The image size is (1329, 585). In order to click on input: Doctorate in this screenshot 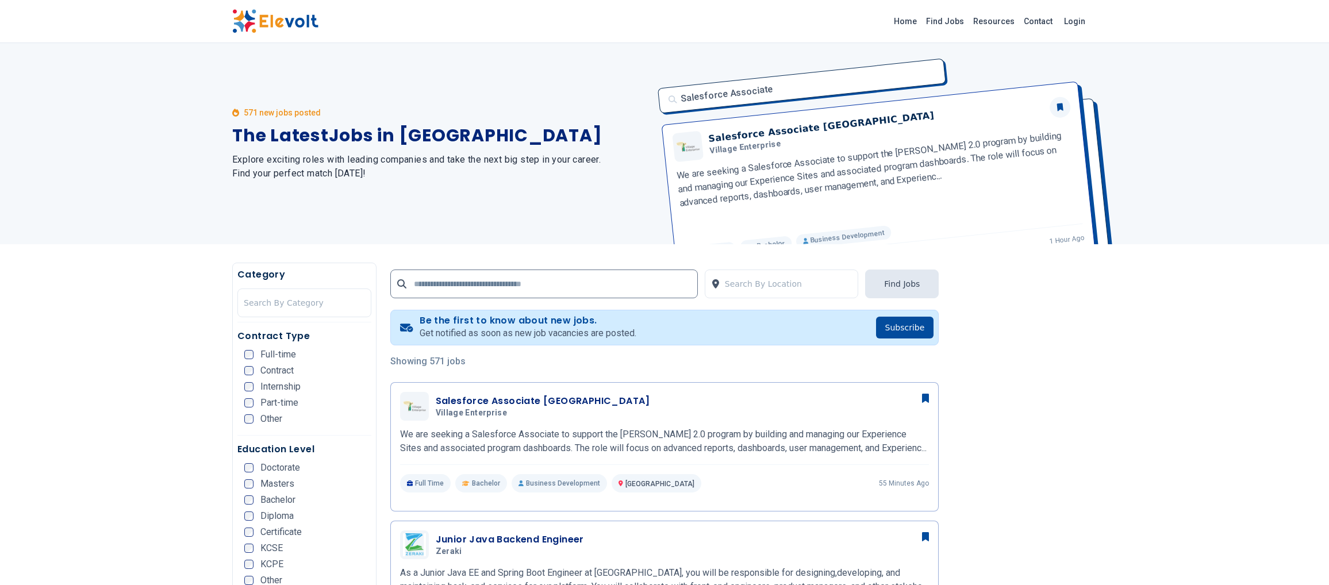, I will do `click(249, 468)`.